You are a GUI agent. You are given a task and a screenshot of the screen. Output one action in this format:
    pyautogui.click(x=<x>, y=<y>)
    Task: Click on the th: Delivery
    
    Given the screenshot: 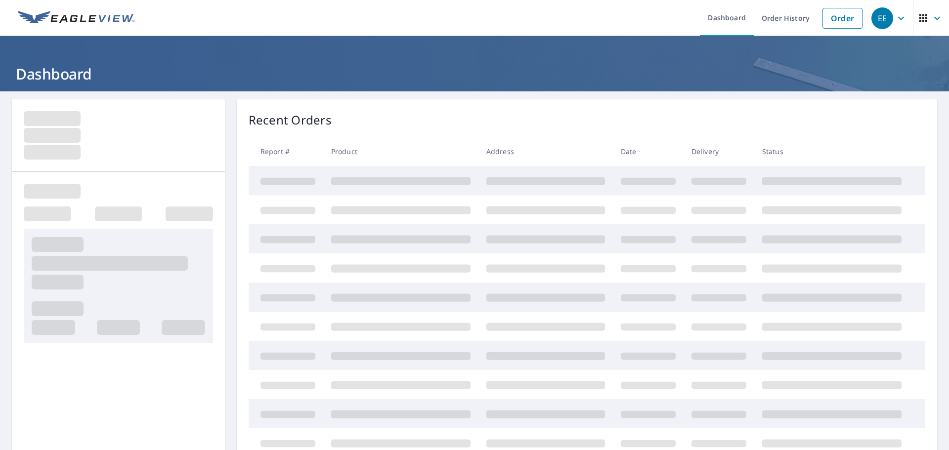 What is the action you would take?
    pyautogui.click(x=719, y=151)
    